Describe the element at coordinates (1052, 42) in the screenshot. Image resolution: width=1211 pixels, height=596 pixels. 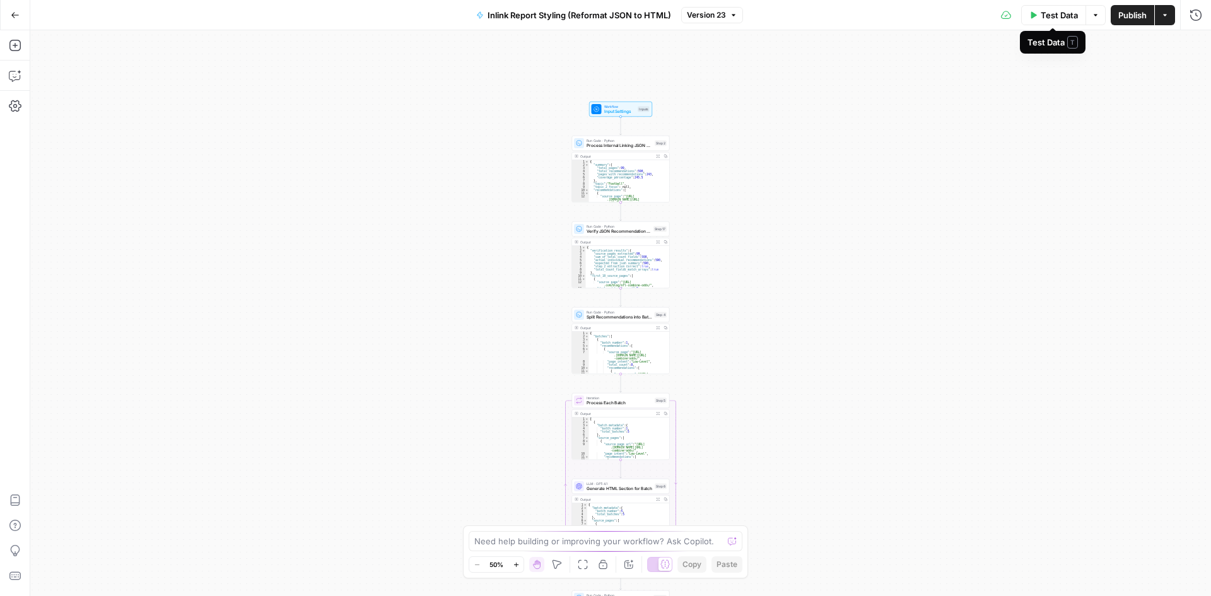
I see `div: Test Data` at that location.